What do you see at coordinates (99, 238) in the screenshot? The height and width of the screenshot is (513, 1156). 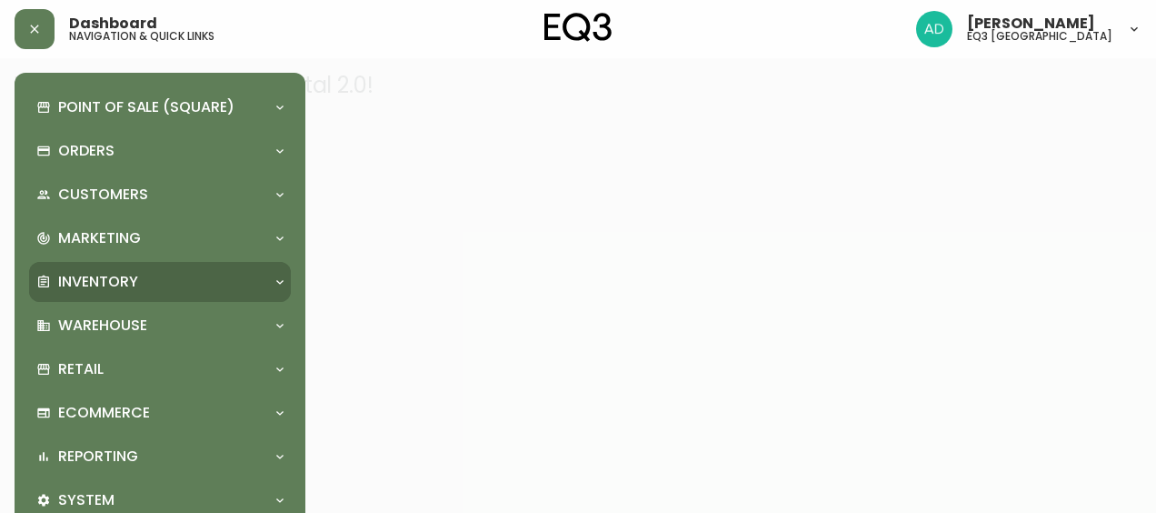 I see `p: Marketing` at bounding box center [99, 238].